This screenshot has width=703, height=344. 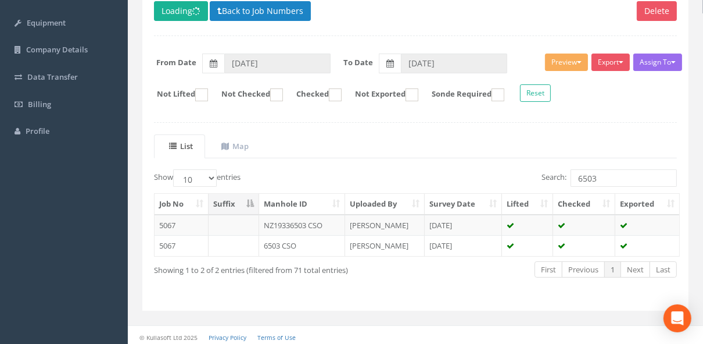 What do you see at coordinates (258, 267) in the screenshot?
I see `div: Showing 1 to 2 of 2 entries (filtered from 71 total entries)` at bounding box center [258, 267].